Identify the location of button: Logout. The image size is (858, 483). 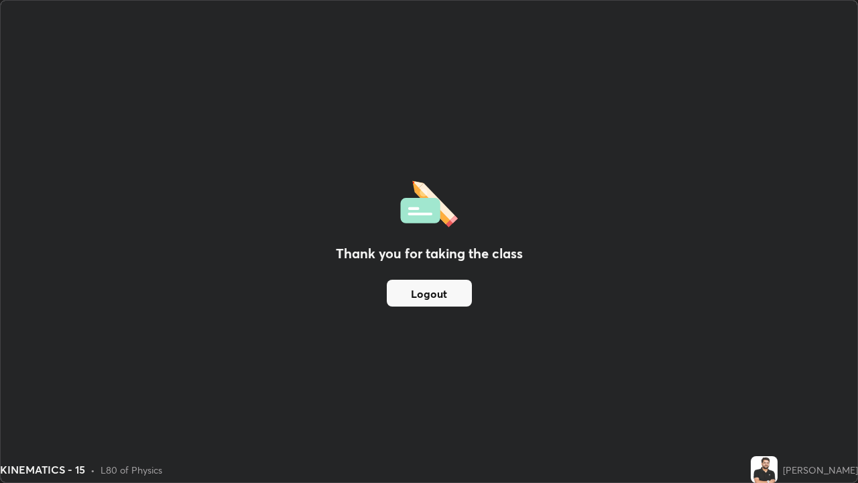
(429, 293).